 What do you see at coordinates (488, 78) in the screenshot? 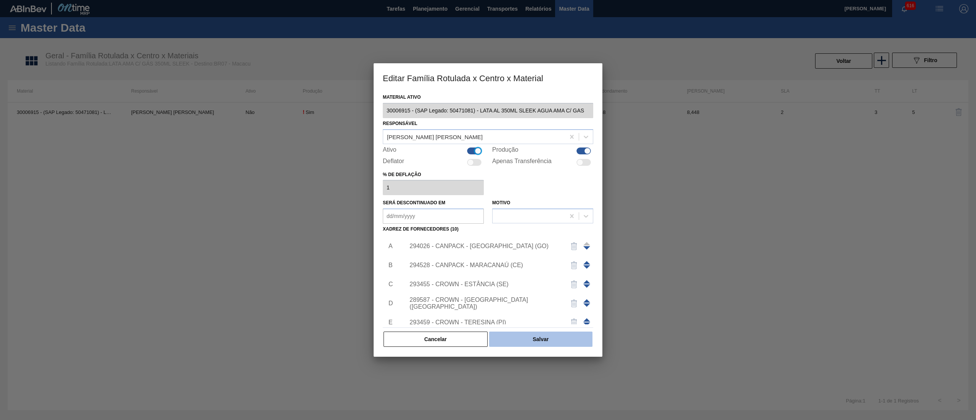
I see `h3: Editar Família Rotulada x Centro x Material` at bounding box center [488, 78].